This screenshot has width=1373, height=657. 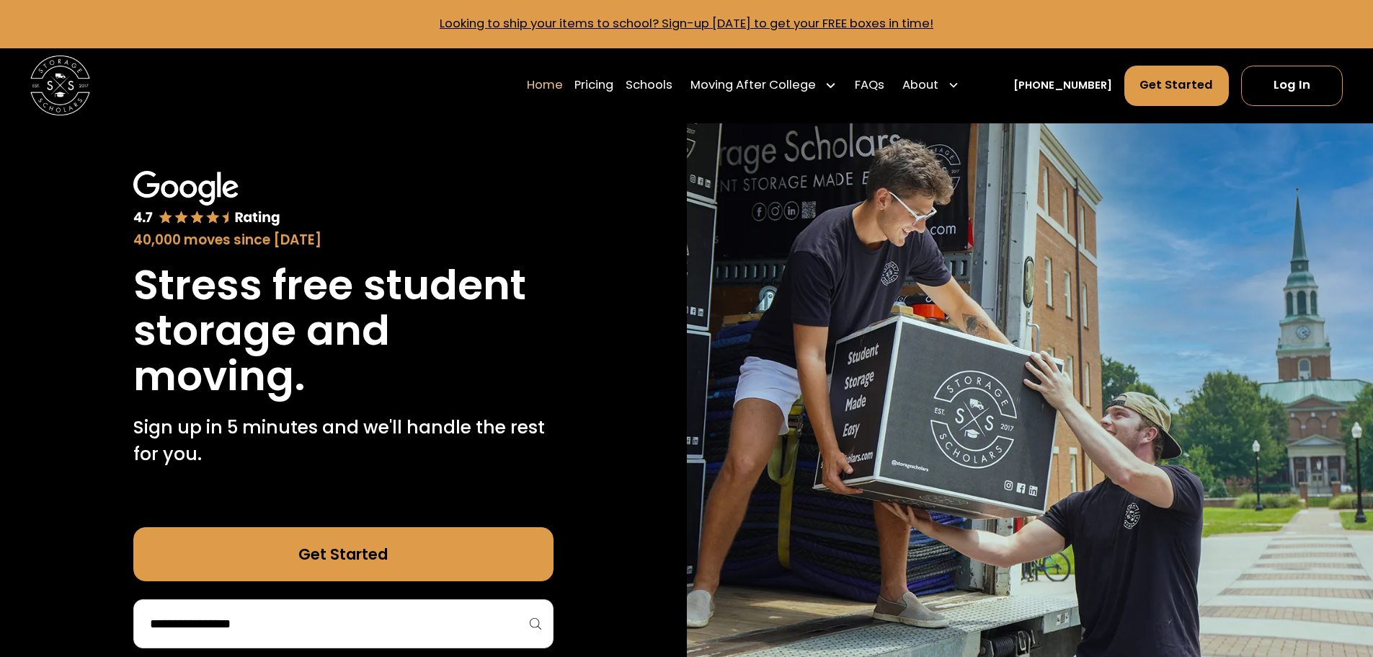 I want to click on a: Log In, so click(x=1292, y=86).